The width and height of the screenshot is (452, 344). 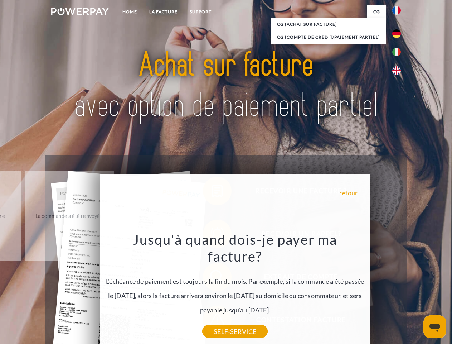 What do you see at coordinates (130, 12) in the screenshot?
I see `a: Home` at bounding box center [130, 12].